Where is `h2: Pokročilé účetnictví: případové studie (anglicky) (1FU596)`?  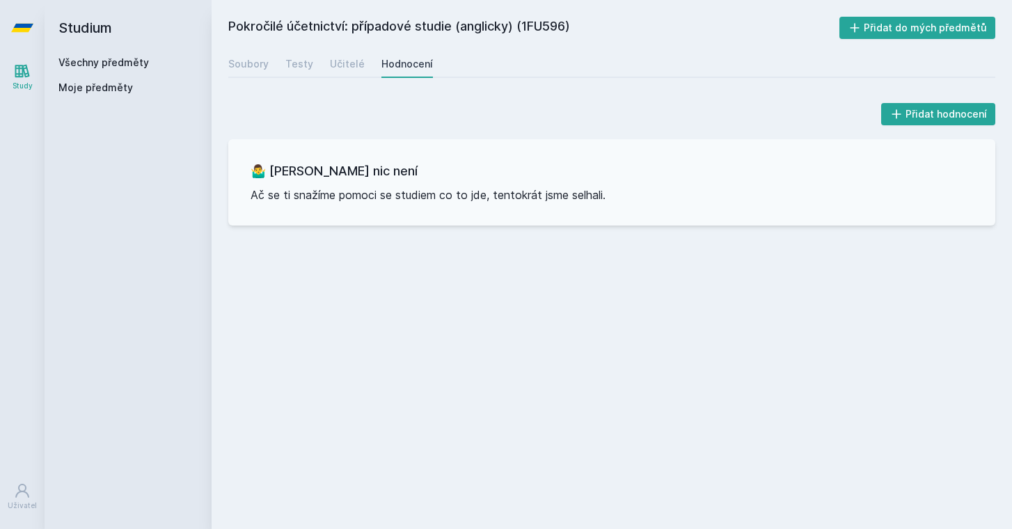 h2: Pokročilé účetnictví: případové studie (anglicky) (1FU596) is located at coordinates (534, 28).